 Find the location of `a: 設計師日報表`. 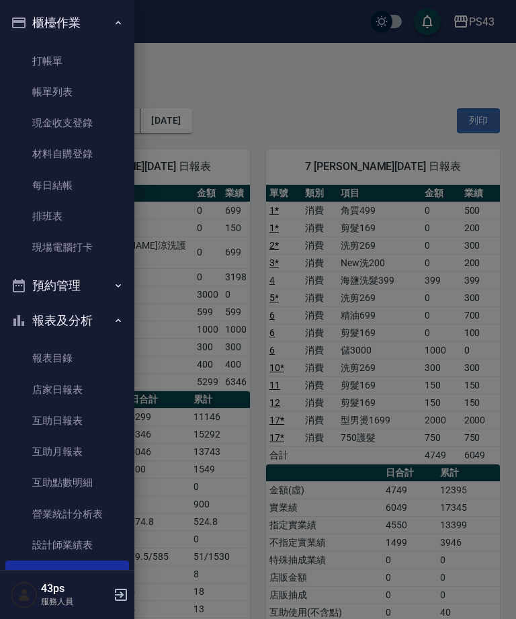

a: 設計師日報表 is located at coordinates (67, 576).